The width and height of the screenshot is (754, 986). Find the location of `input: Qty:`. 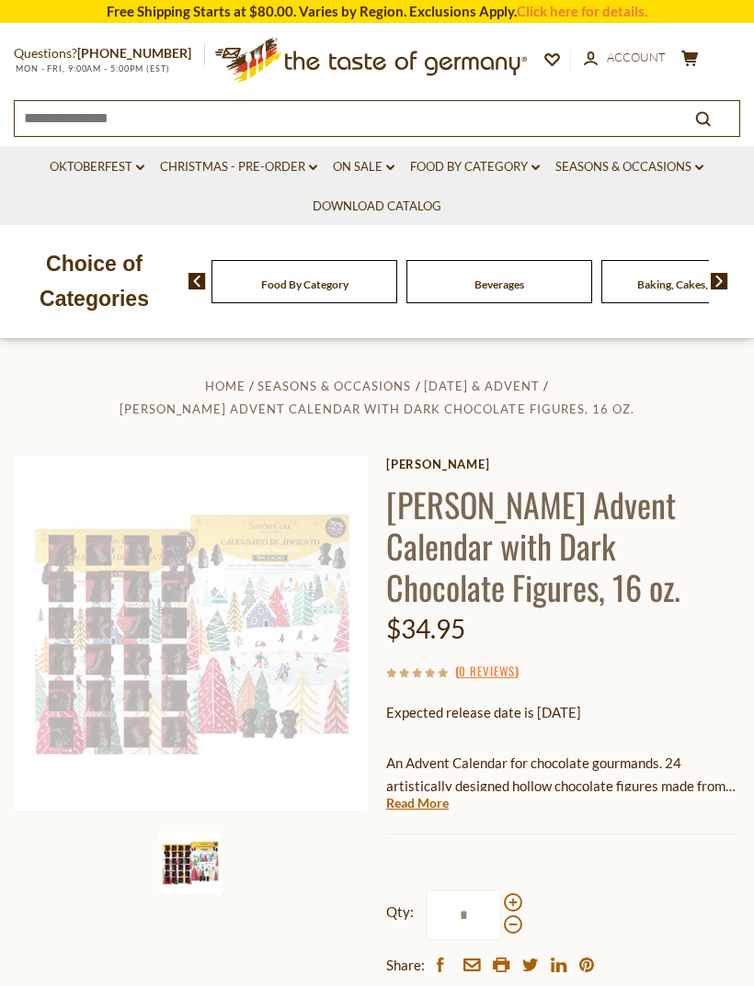

input: Qty: is located at coordinates (463, 915).